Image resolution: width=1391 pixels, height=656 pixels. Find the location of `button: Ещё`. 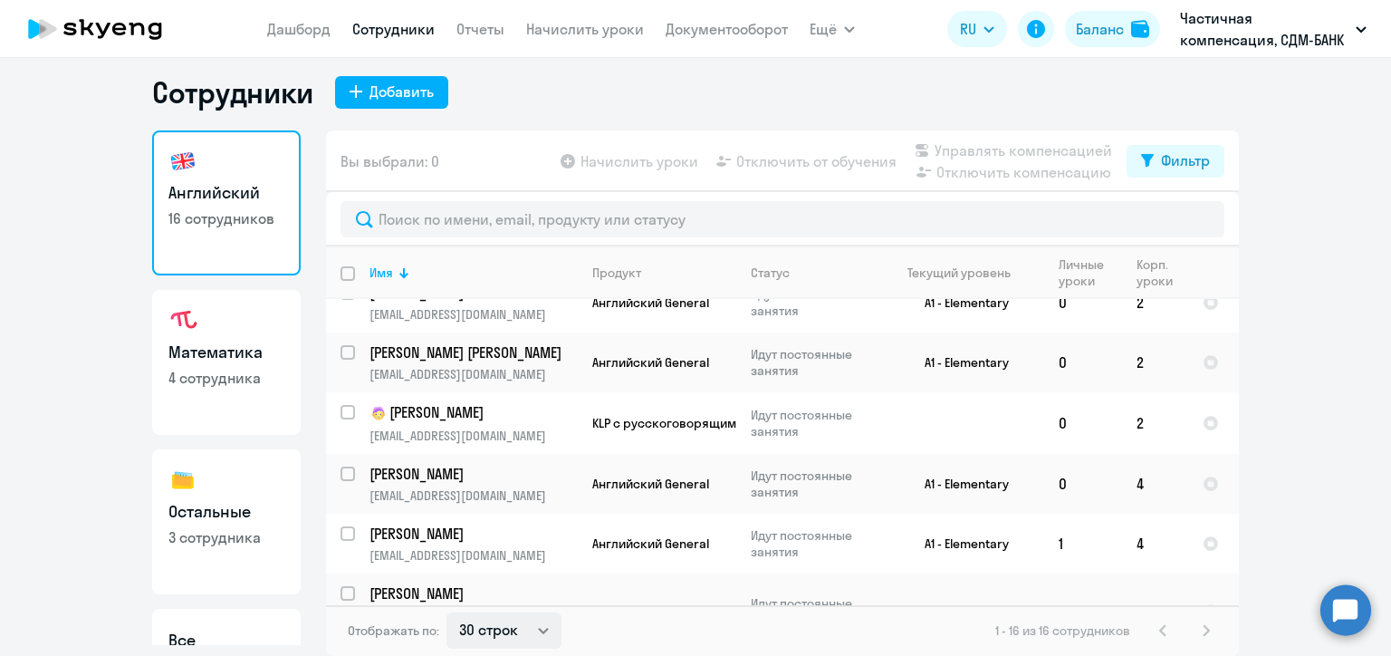

button: Ещё is located at coordinates (832, 29).